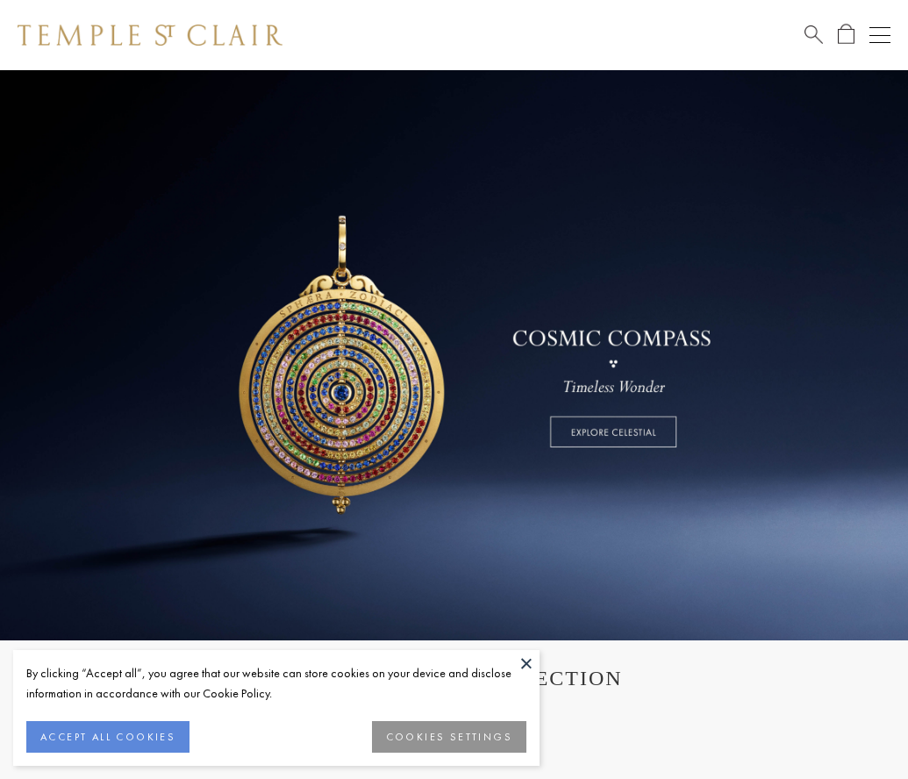 The height and width of the screenshot is (779, 908). Describe the element at coordinates (150, 35) in the screenshot. I see `img: Temple St. Clair` at that location.